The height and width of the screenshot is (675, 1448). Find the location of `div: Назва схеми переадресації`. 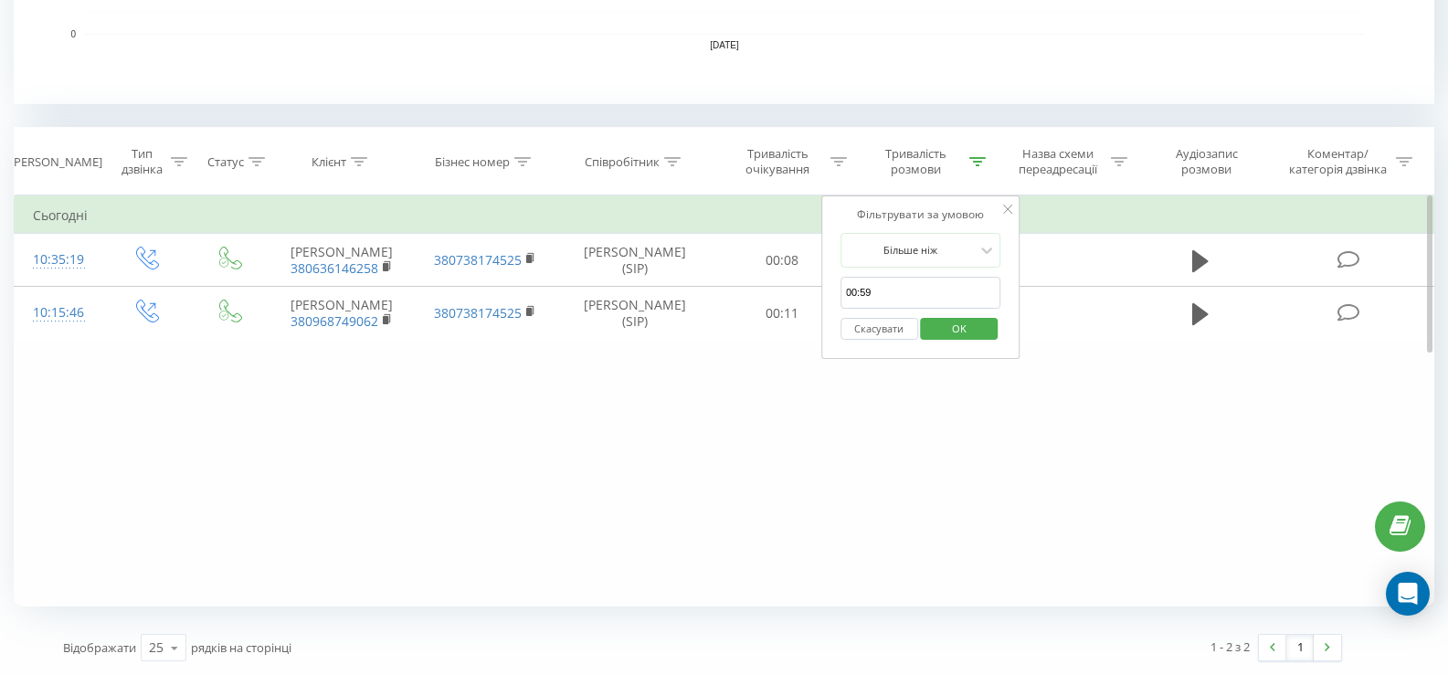

div: Назва схеми переадресації is located at coordinates (1057, 162).